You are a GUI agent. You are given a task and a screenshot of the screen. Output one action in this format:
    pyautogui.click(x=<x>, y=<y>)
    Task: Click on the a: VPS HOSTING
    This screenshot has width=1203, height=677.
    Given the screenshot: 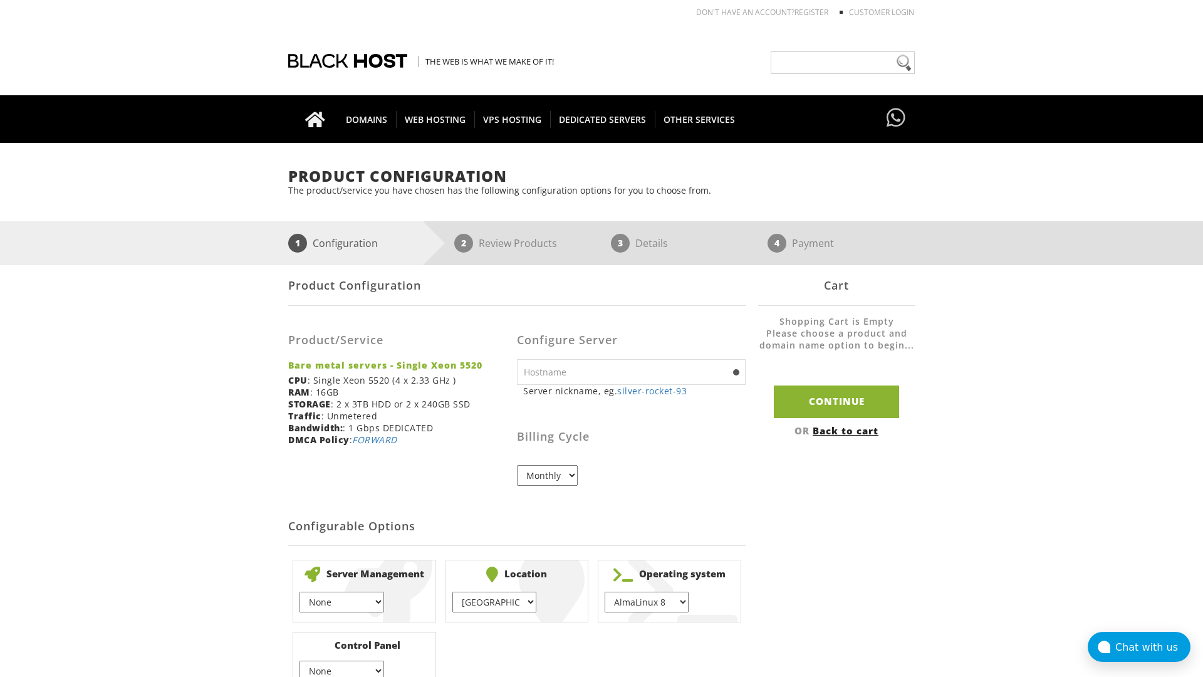 What is the action you would take?
    pyautogui.click(x=513, y=119)
    